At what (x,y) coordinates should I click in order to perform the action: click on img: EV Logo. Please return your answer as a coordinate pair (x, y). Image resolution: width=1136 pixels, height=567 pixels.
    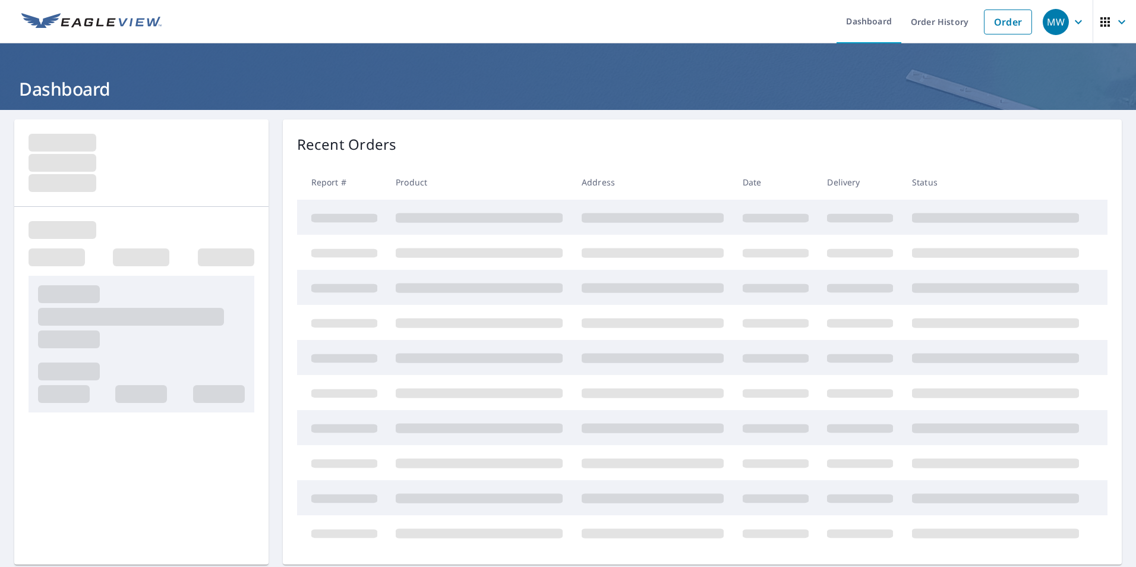
    Looking at the image, I should click on (91, 22).